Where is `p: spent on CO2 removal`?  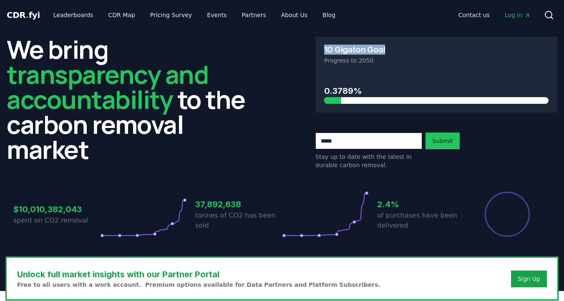 p: spent on CO2 removal is located at coordinates (57, 221).